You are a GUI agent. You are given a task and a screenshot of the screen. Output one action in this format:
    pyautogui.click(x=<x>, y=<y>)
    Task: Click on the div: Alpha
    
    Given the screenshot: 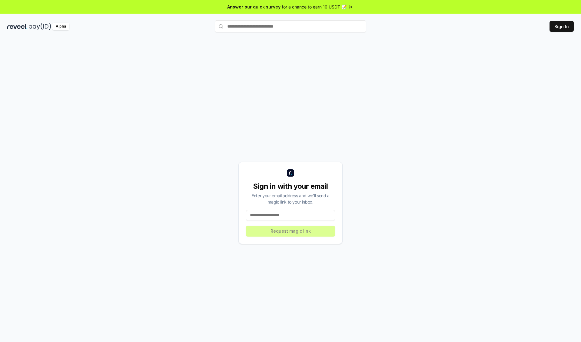 What is the action you would take?
    pyautogui.click(x=61, y=26)
    